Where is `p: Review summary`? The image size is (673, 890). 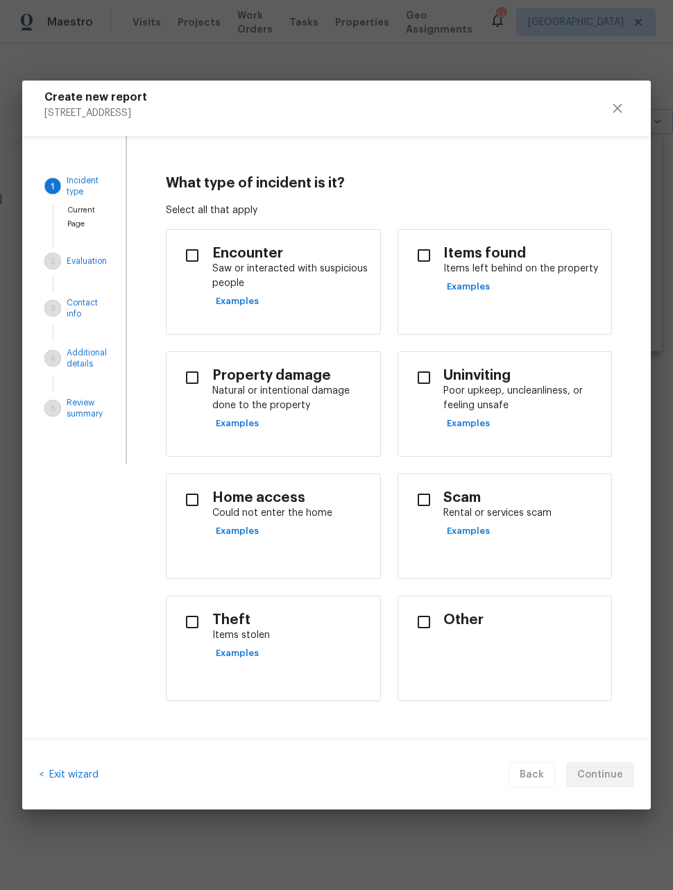
p: Review summary is located at coordinates (85, 408).